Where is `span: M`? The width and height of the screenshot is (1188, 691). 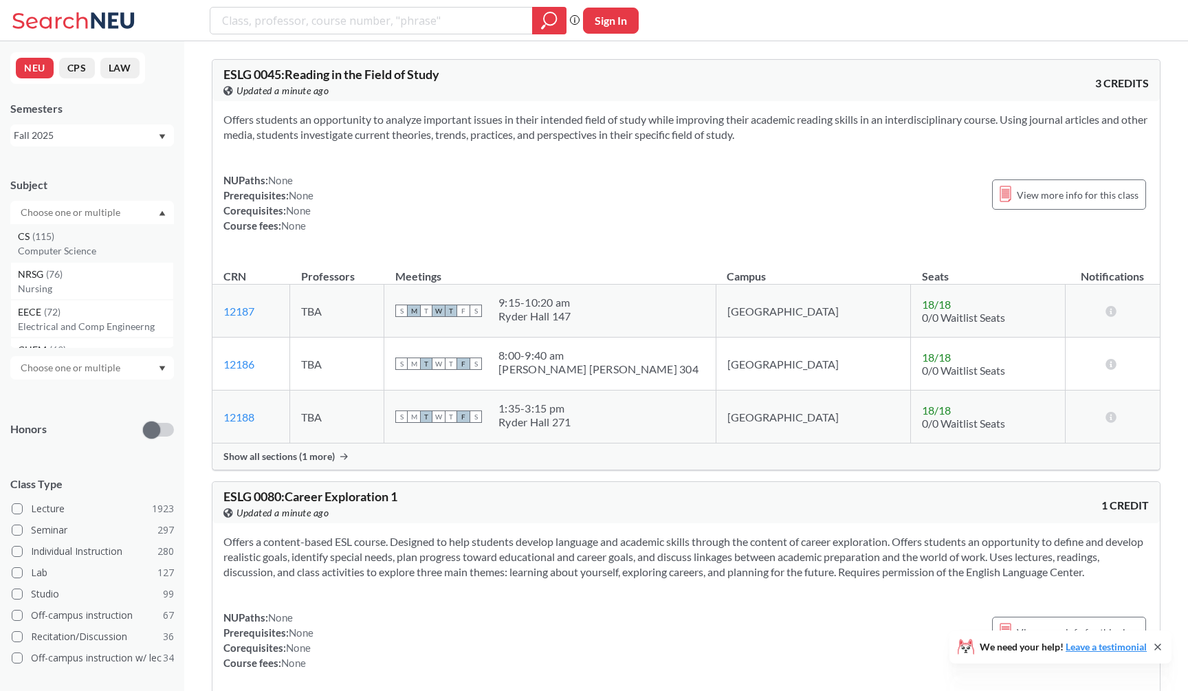 span: M is located at coordinates (414, 417).